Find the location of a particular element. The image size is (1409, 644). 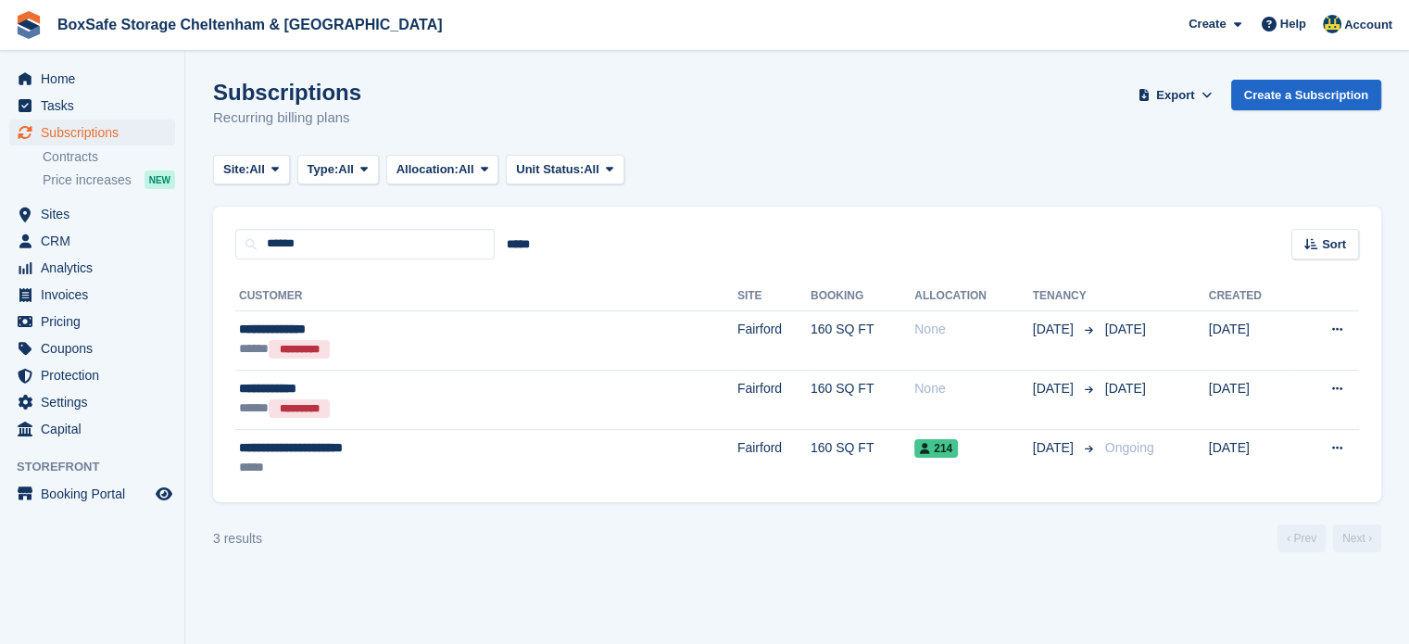

a: Price increases NEW is located at coordinates (108, 180).